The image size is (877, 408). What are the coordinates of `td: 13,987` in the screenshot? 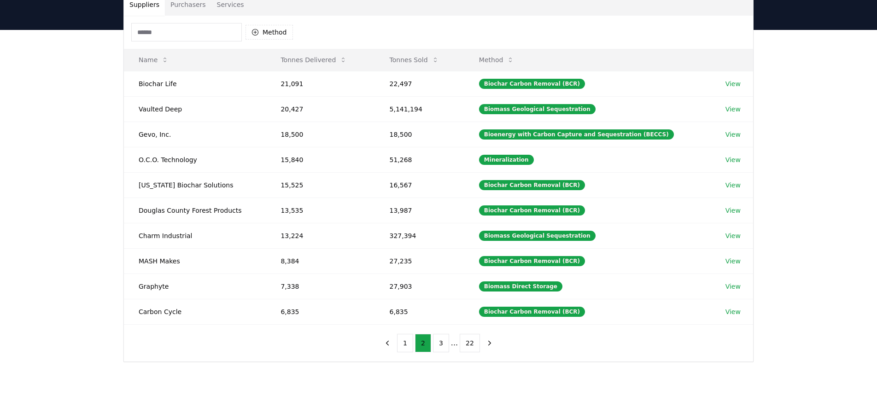 It's located at (420, 210).